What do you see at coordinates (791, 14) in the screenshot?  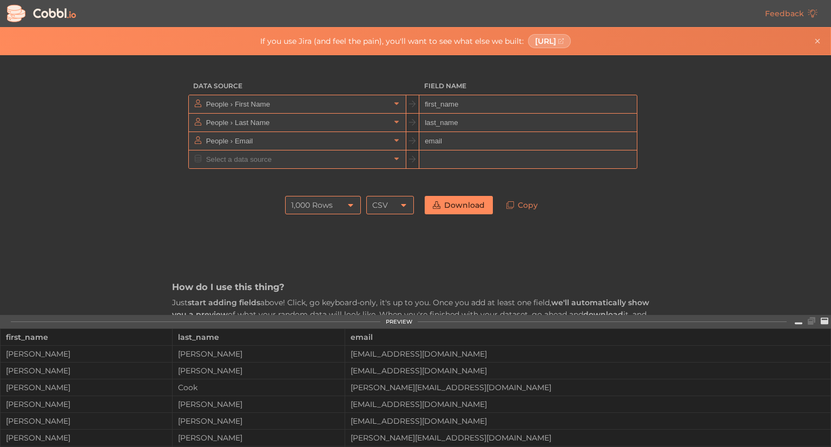 I see `a: Feedback` at bounding box center [791, 14].